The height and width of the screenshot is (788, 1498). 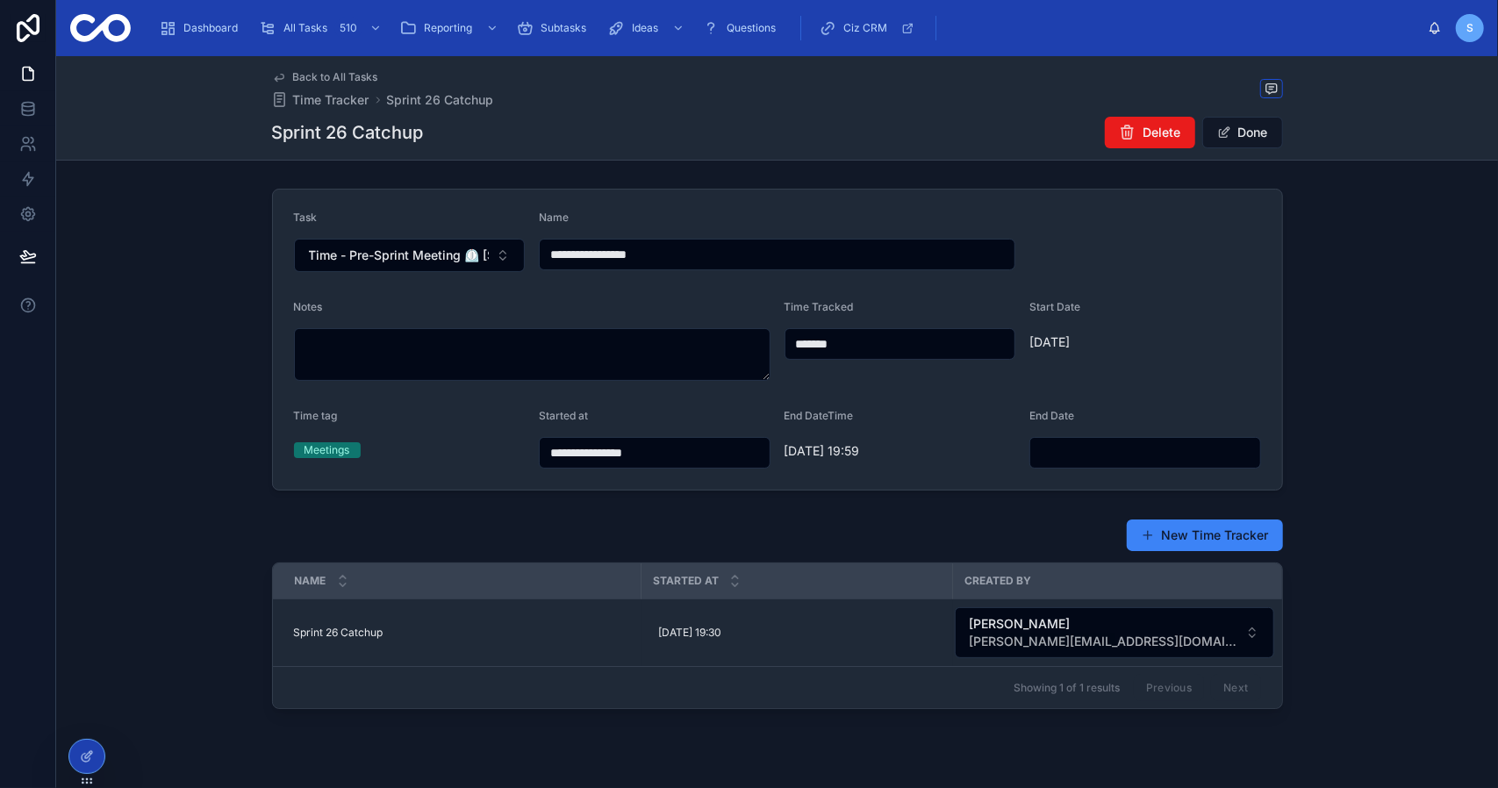 What do you see at coordinates (786, 28) in the screenshot?
I see `div: scrollable content` at bounding box center [786, 28].